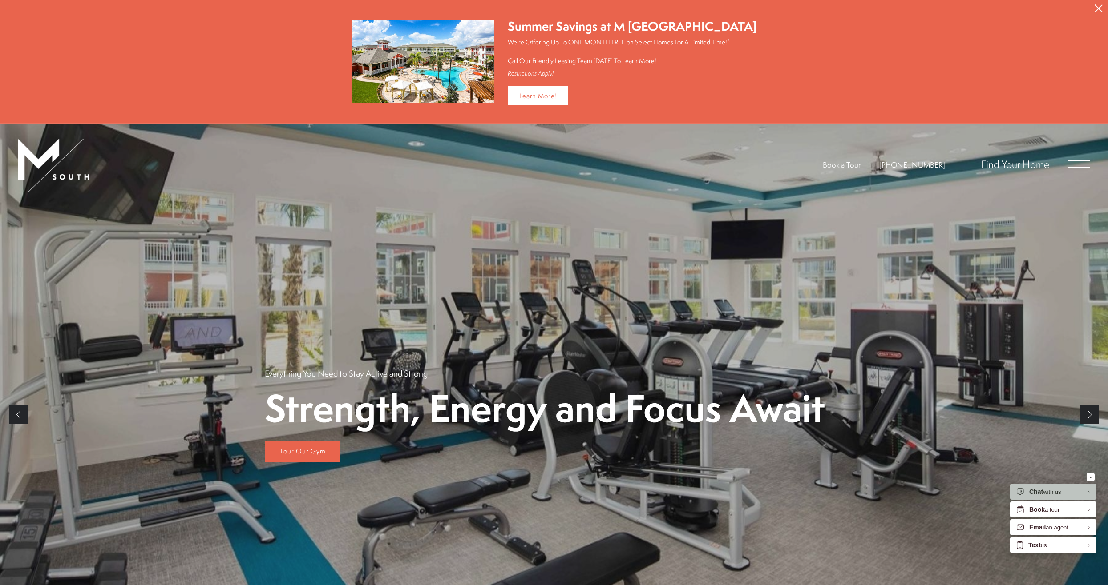 The image size is (1108, 585). Describe the element at coordinates (1079, 164) in the screenshot. I see `button: Open Menu` at that location.